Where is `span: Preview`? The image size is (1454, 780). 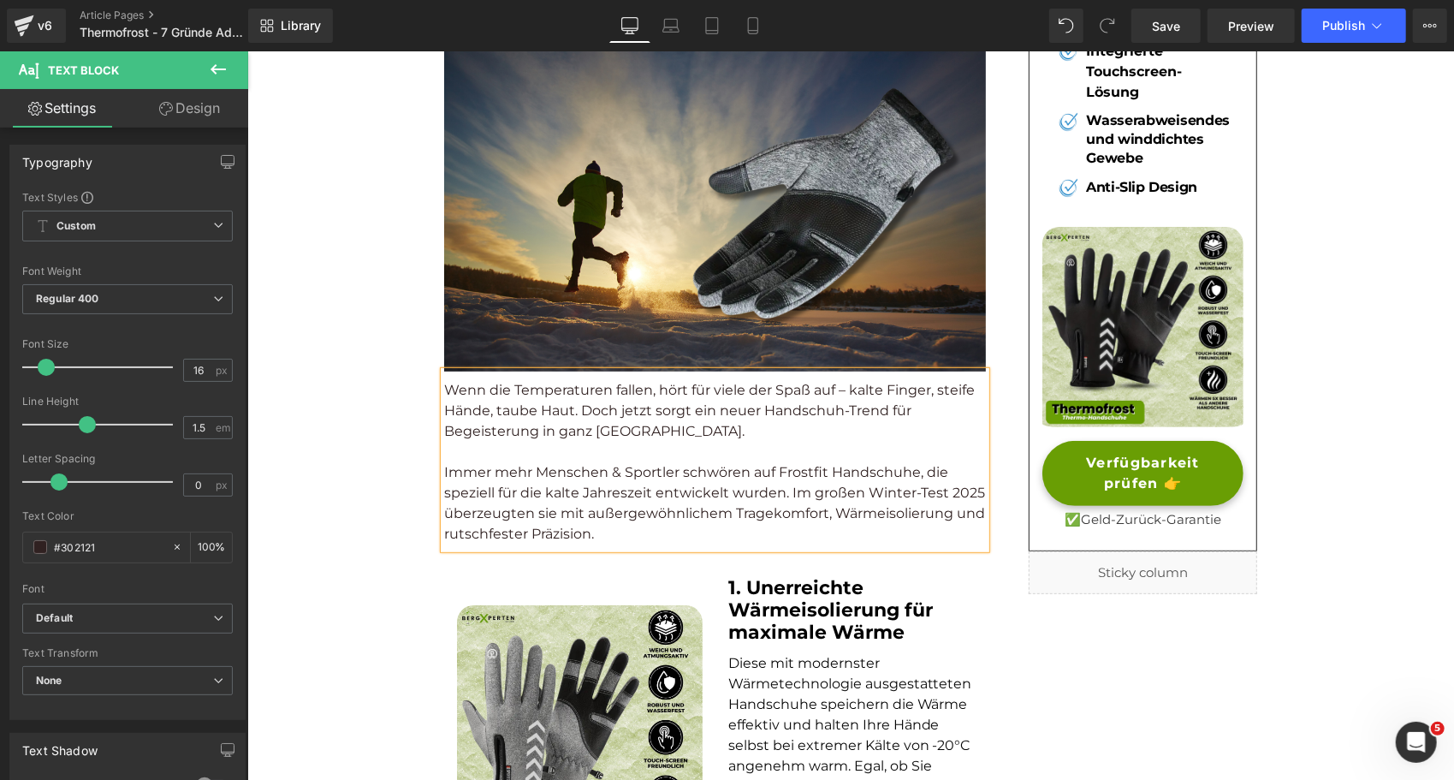
span: Preview is located at coordinates (1251, 26).